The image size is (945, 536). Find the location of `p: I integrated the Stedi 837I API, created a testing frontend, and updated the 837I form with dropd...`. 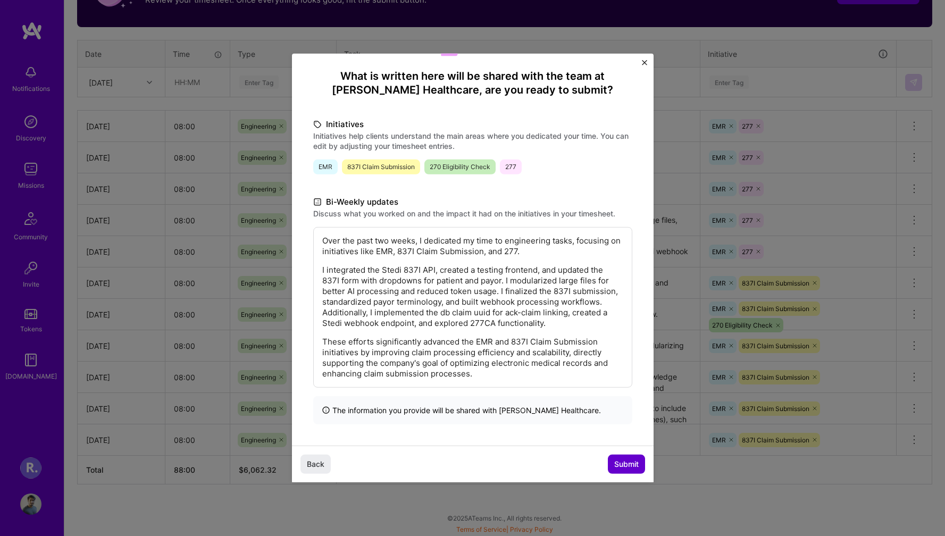

p: I integrated the Stedi 837I API, created a testing frontend, and updated the 837I form with dropd... is located at coordinates (473, 297).